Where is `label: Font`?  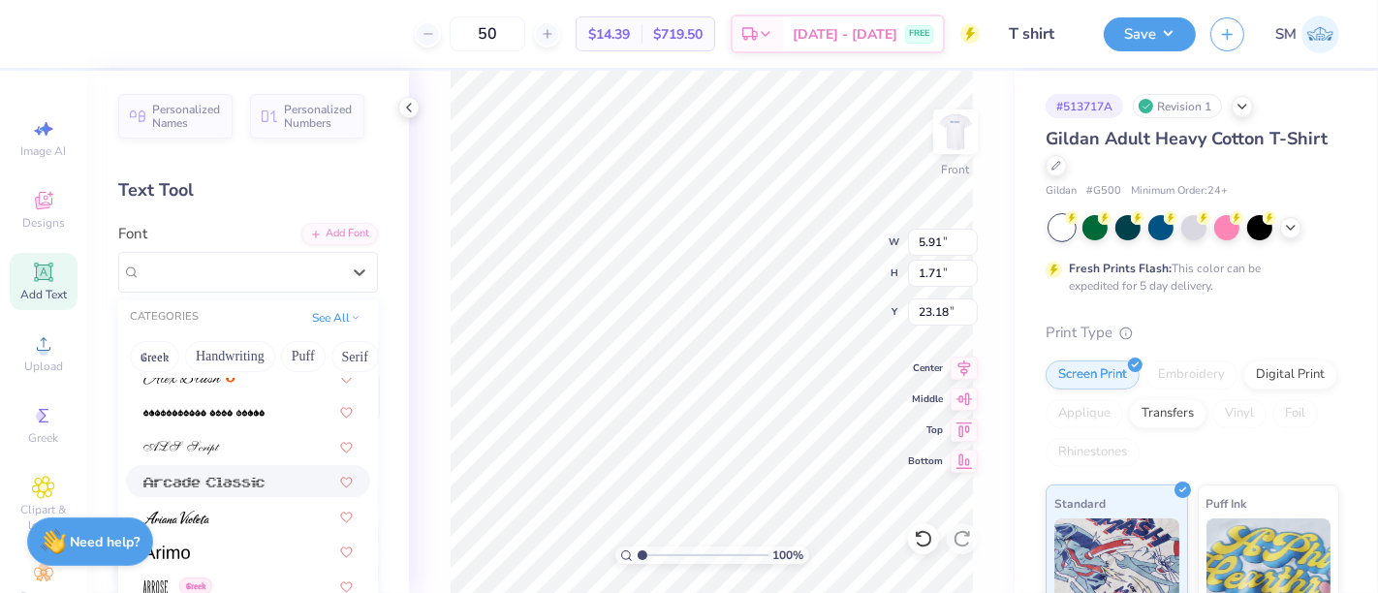 label: Font is located at coordinates (133, 234).